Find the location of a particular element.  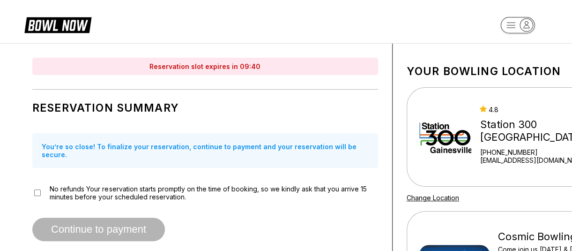

img: Station 300 Gainesville is located at coordinates (446, 137).